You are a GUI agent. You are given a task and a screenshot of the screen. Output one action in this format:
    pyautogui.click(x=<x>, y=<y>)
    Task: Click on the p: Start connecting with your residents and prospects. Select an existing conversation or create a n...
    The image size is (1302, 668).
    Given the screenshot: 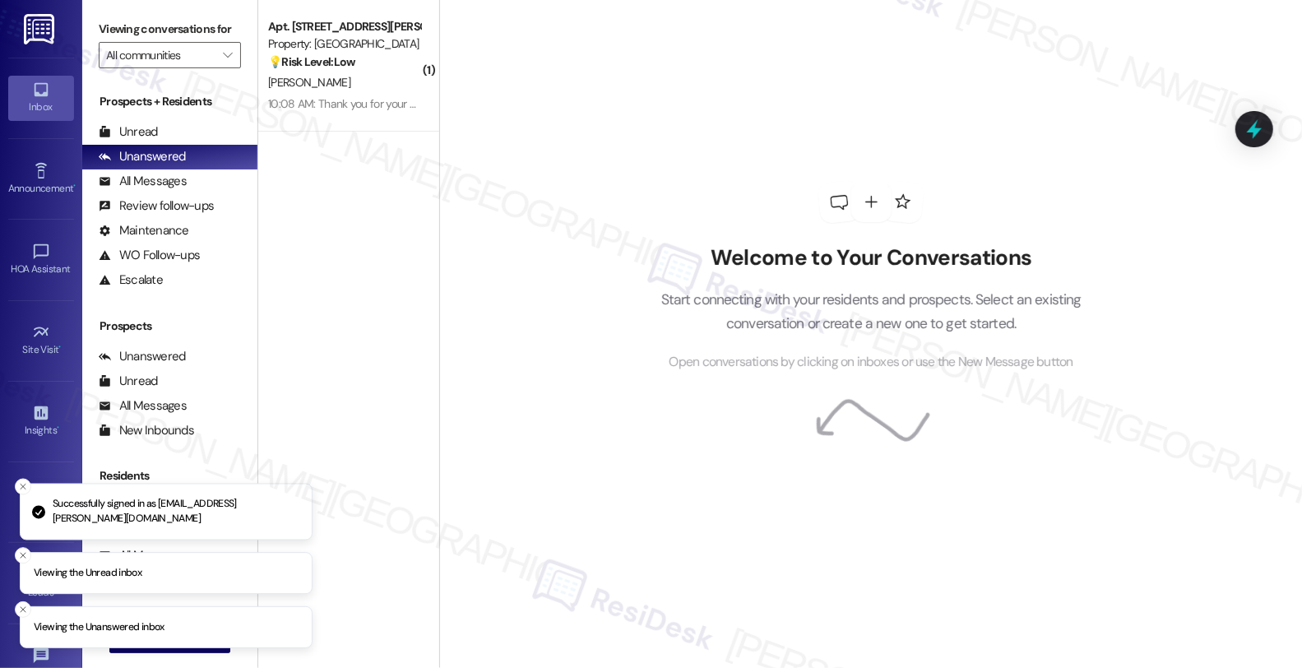 What is the action you would take?
    pyautogui.click(x=871, y=311)
    